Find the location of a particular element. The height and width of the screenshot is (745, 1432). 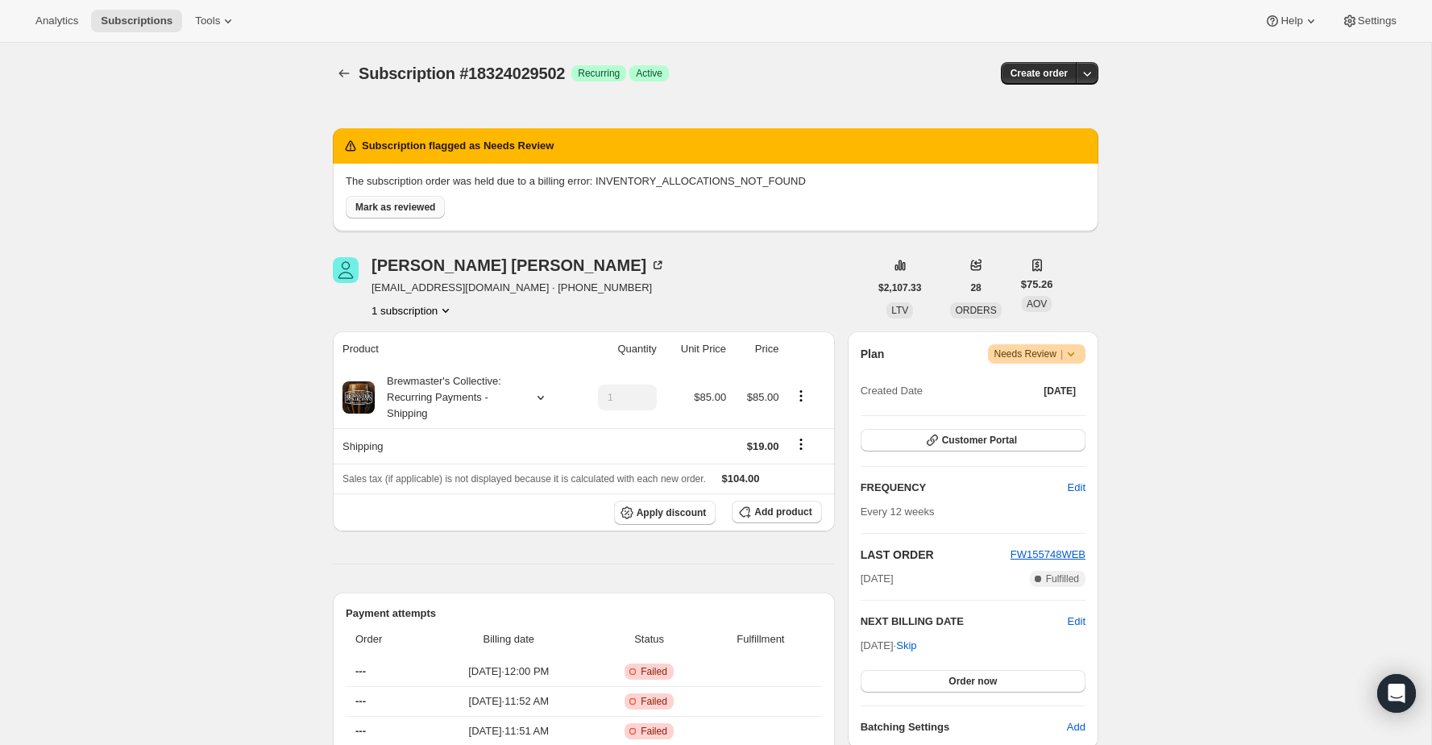

h2: FREQUENCY is located at coordinates (964, 488).